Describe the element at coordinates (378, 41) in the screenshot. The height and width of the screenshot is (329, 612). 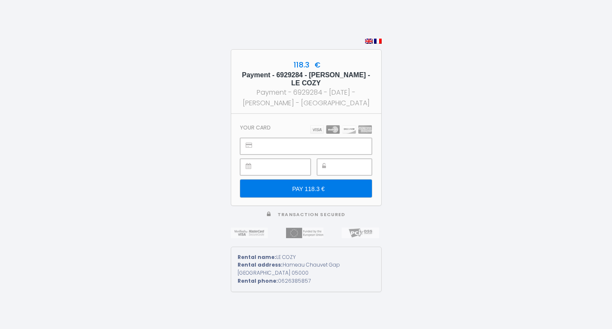
I see `img: fr.png` at that location.